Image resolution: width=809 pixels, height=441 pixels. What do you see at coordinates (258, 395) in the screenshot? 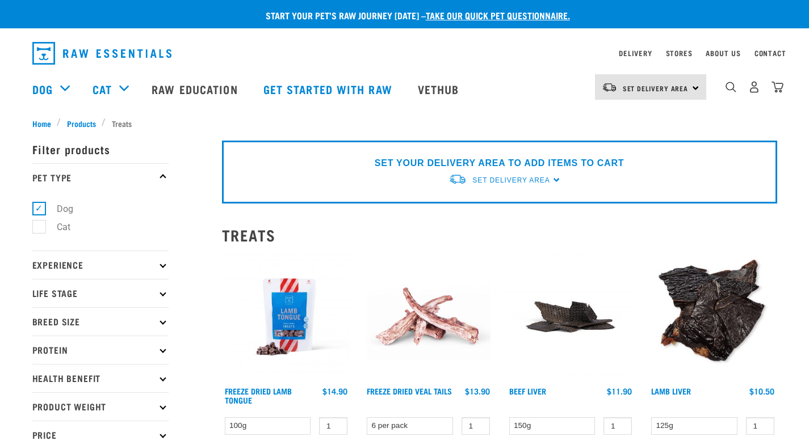
I see `a: Freeze Dried Lamb Tongue` at bounding box center [258, 395].